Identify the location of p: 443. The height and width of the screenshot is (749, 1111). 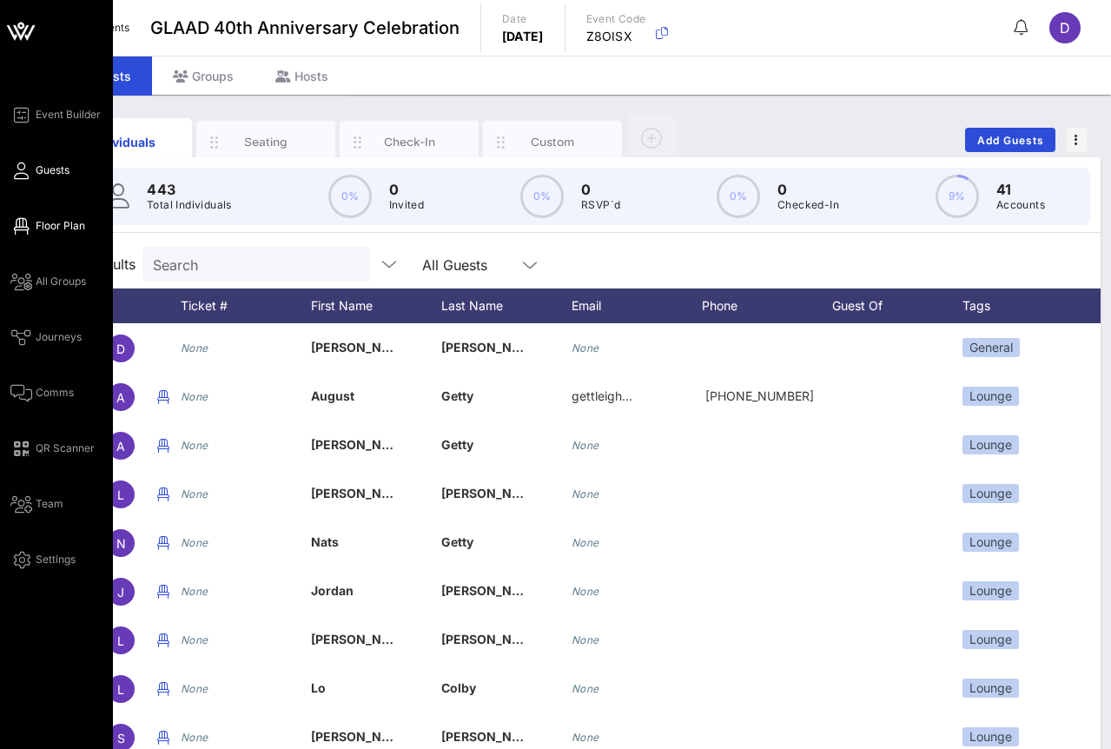
(189, 189).